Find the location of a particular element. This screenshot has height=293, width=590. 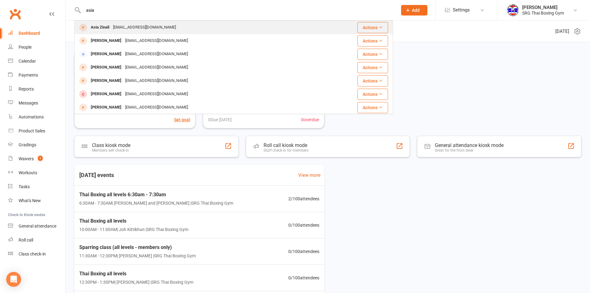

div: SRG Thai Boxing Gym is located at coordinates (543, 13).